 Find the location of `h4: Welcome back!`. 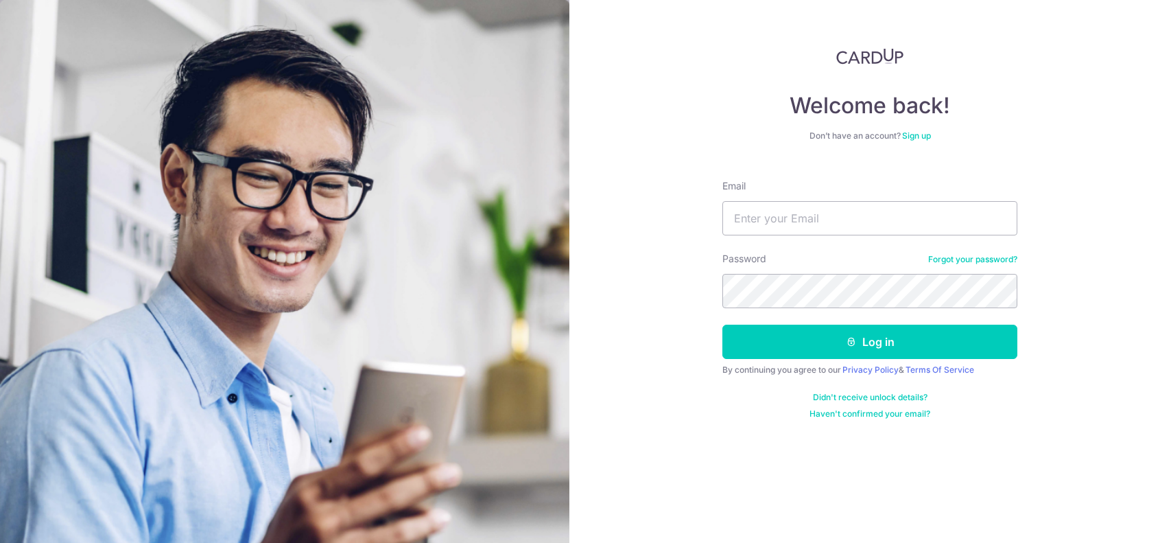

h4: Welcome back! is located at coordinates (870, 106).